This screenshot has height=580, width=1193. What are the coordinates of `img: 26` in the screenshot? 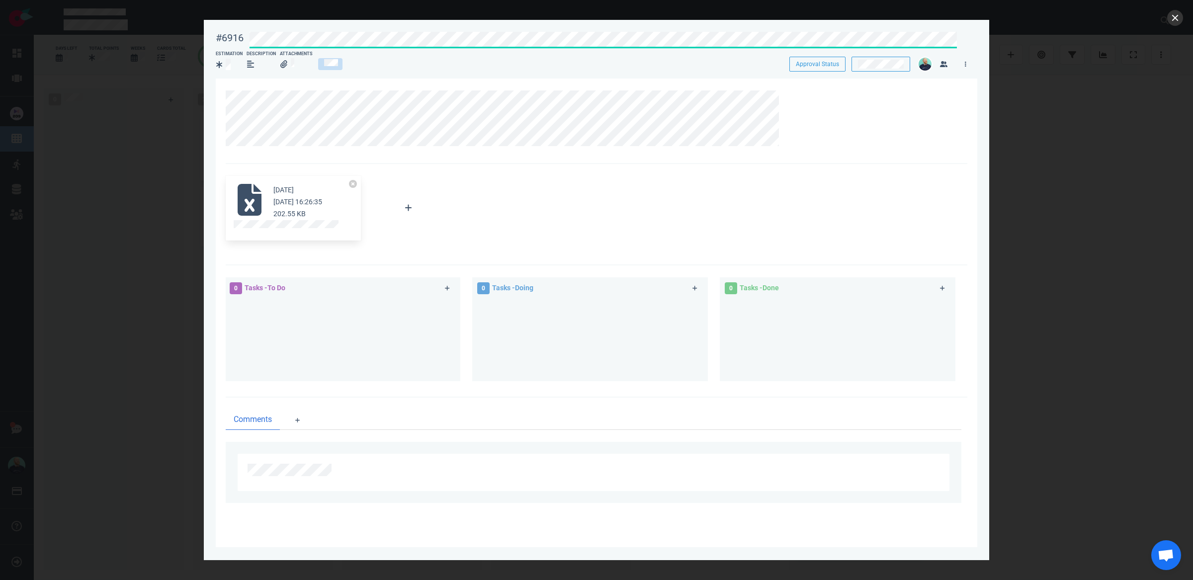 It's located at (925, 64).